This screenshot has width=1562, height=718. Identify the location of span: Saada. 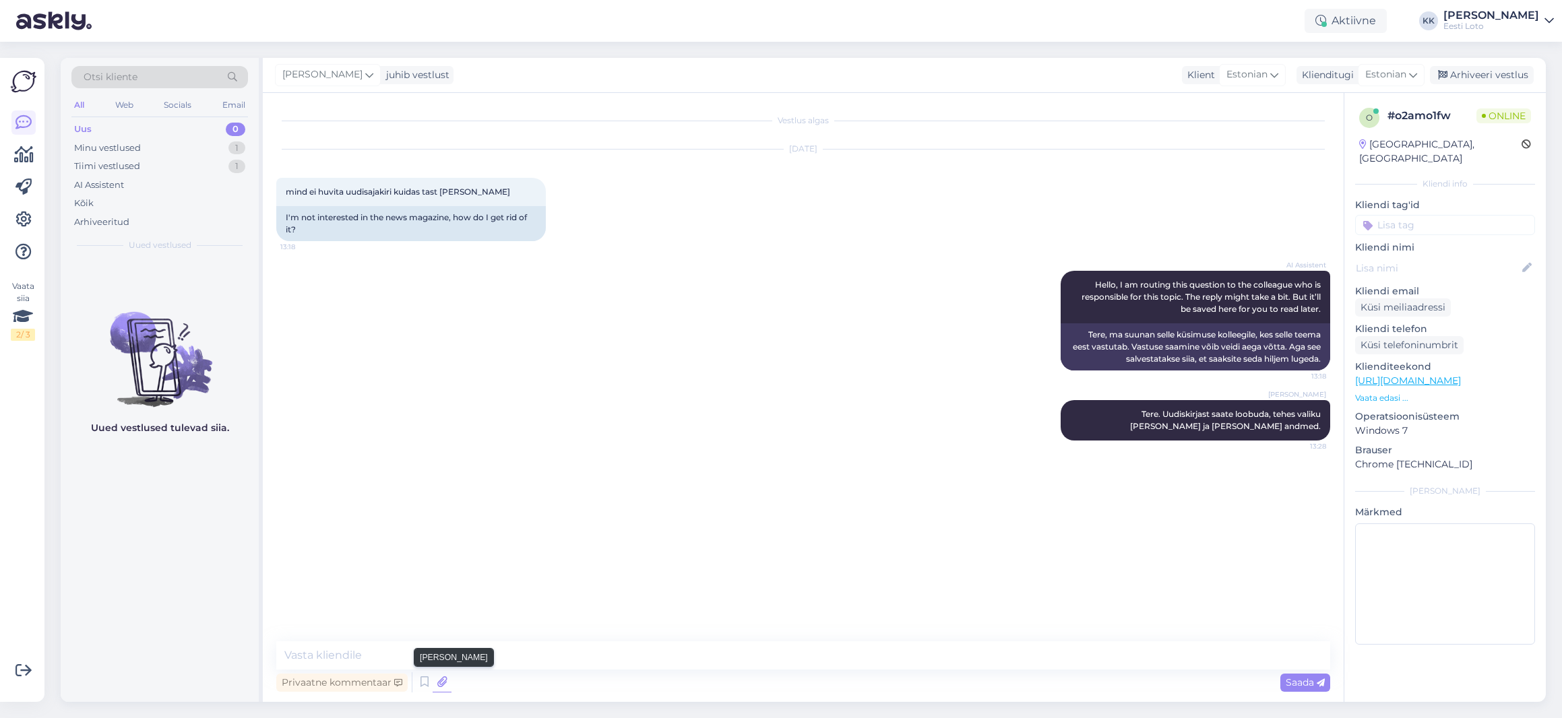
(1305, 683).